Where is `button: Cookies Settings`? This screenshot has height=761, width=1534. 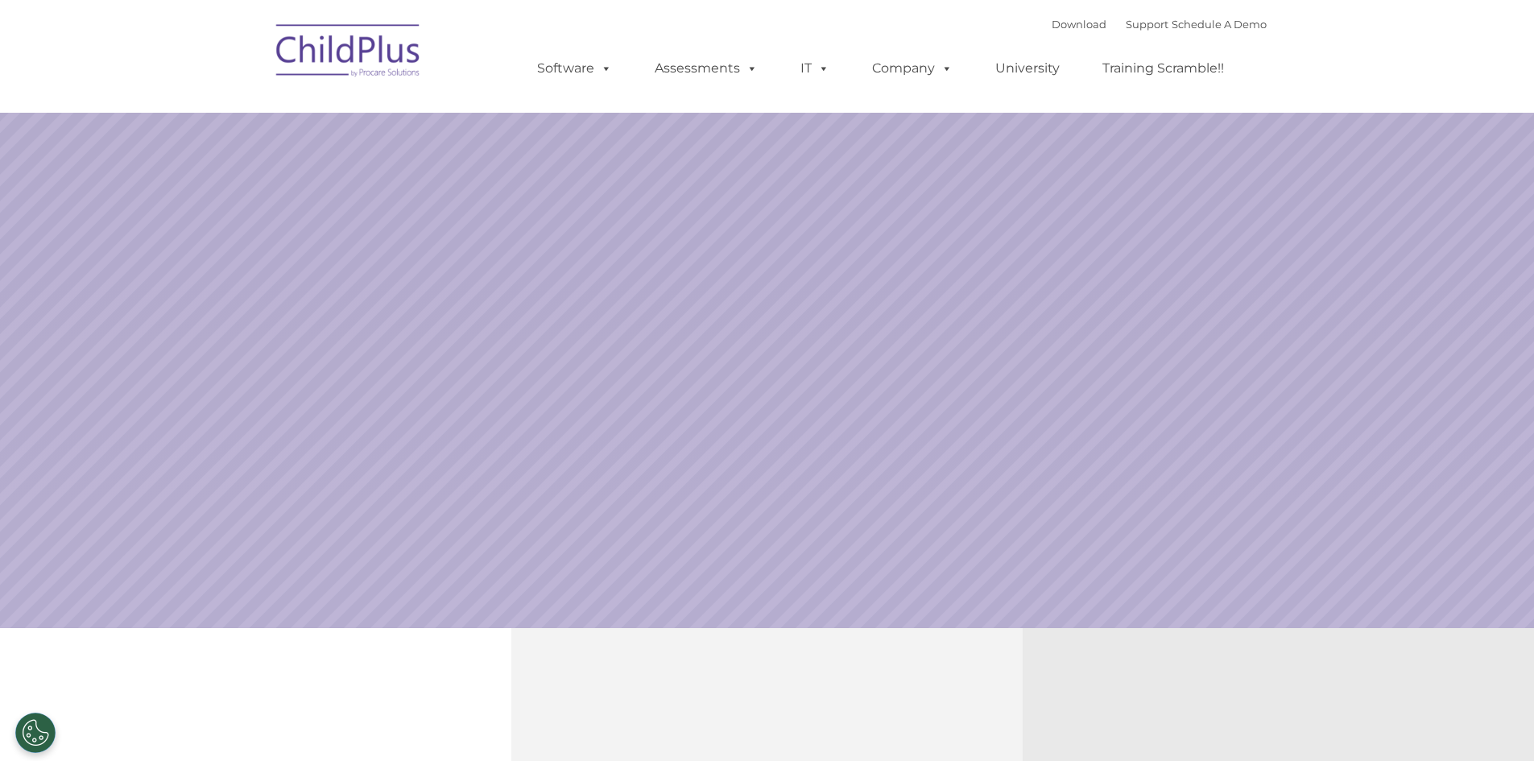
button: Cookies Settings is located at coordinates (35, 733).